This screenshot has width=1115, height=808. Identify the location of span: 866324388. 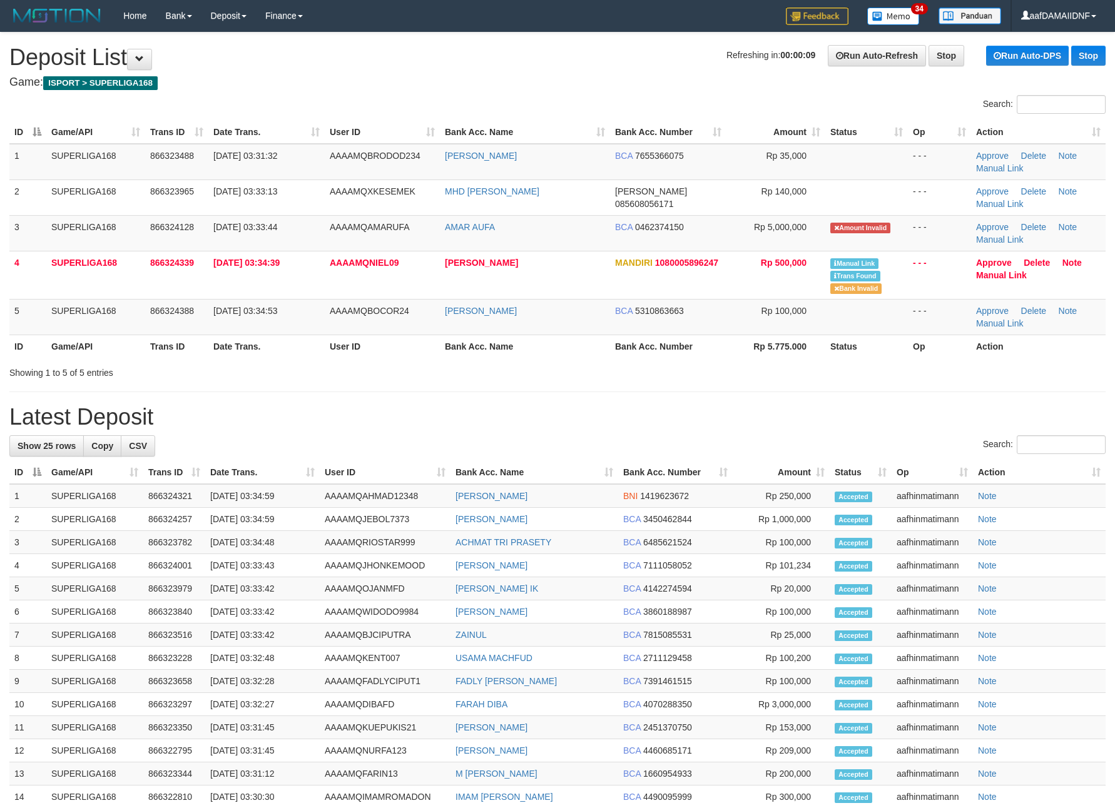
(172, 311).